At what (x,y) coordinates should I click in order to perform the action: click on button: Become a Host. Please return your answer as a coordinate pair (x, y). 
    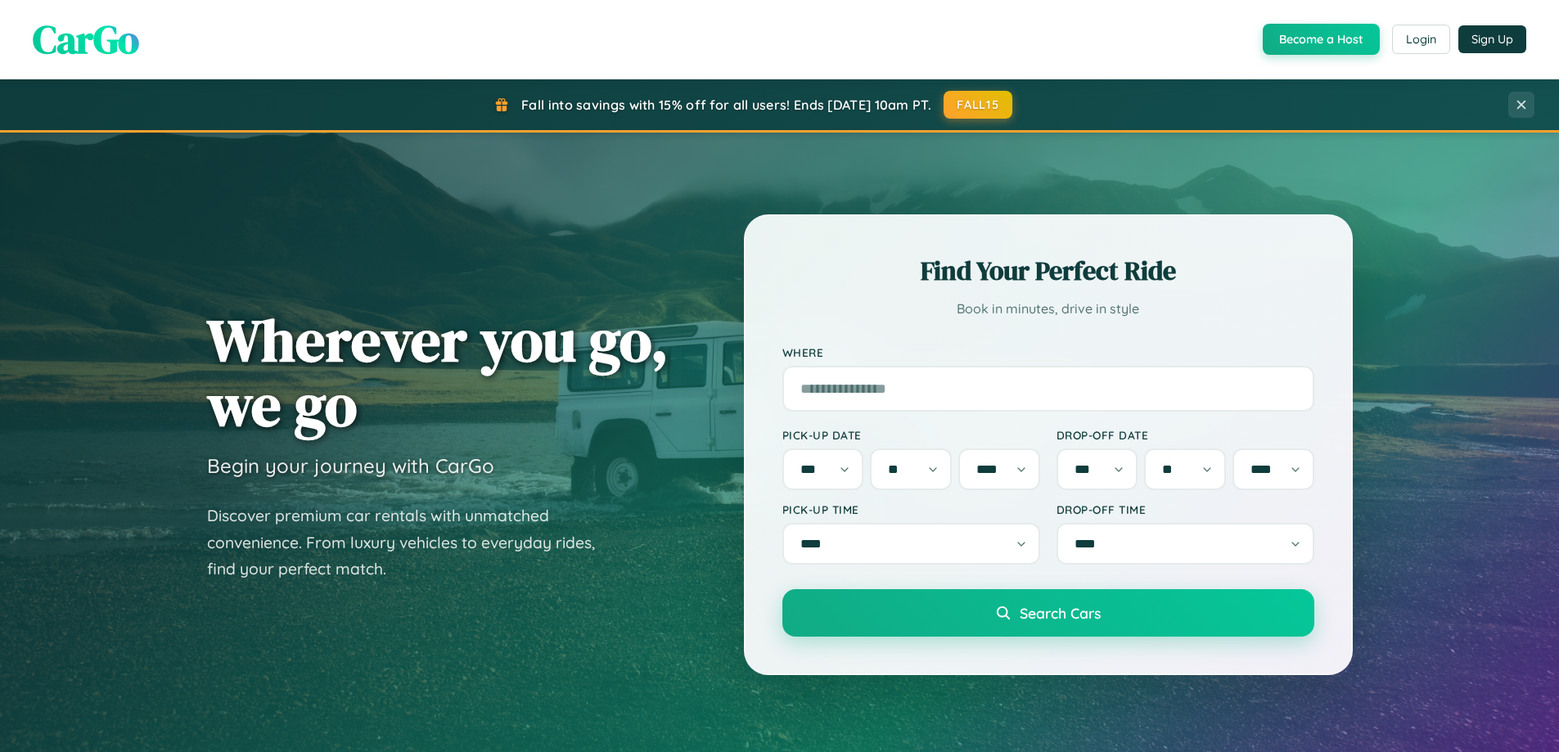
    Looking at the image, I should click on (1321, 39).